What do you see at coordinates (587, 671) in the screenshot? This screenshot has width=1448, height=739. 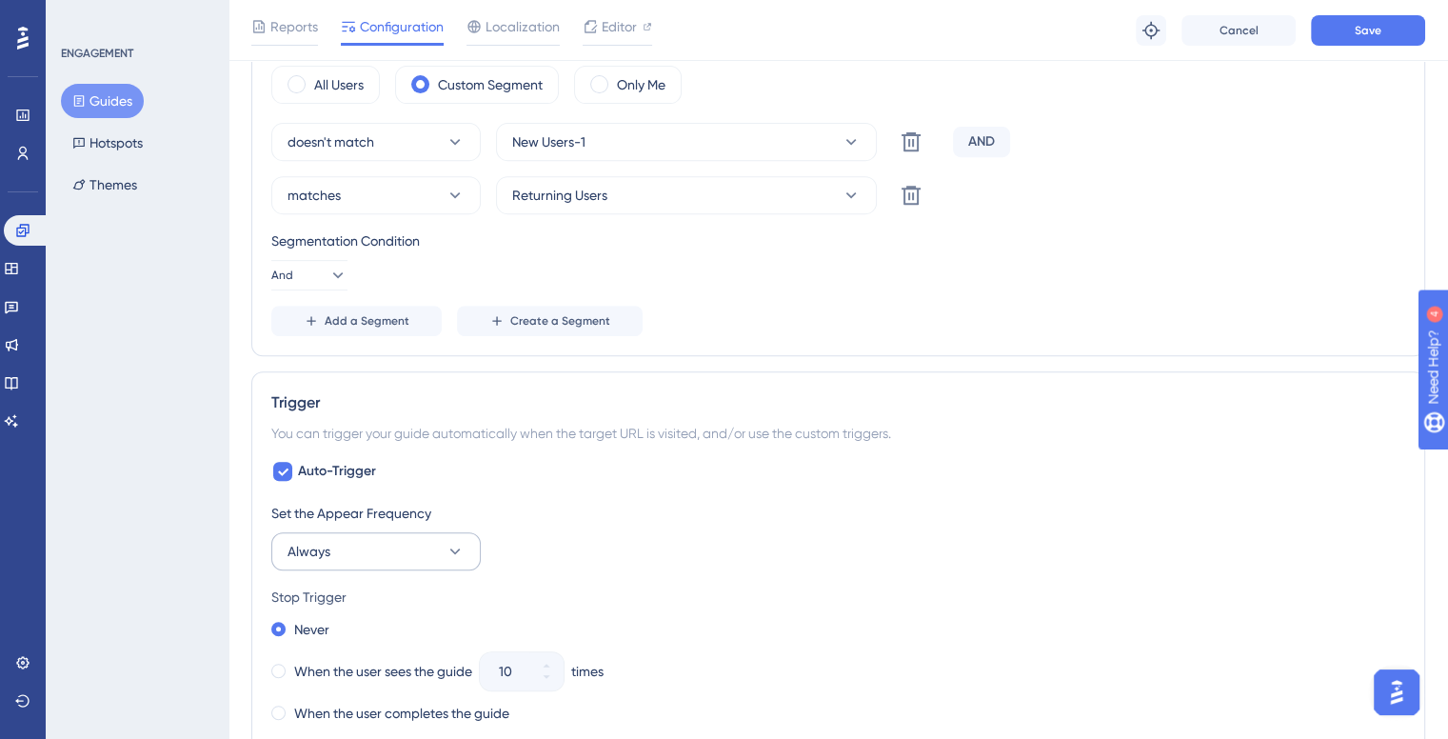 I see `div: times` at bounding box center [587, 671].